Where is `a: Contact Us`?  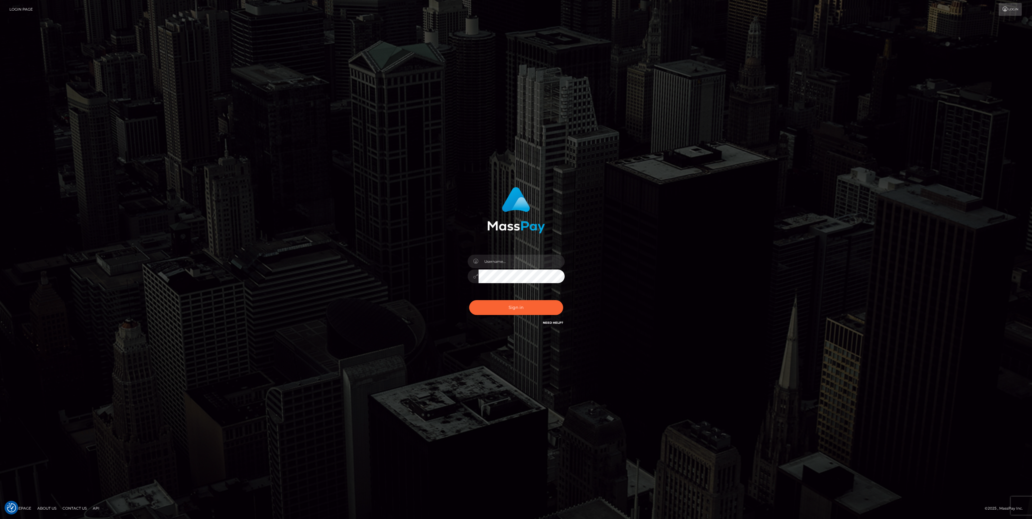 a: Contact Us is located at coordinates (75, 508).